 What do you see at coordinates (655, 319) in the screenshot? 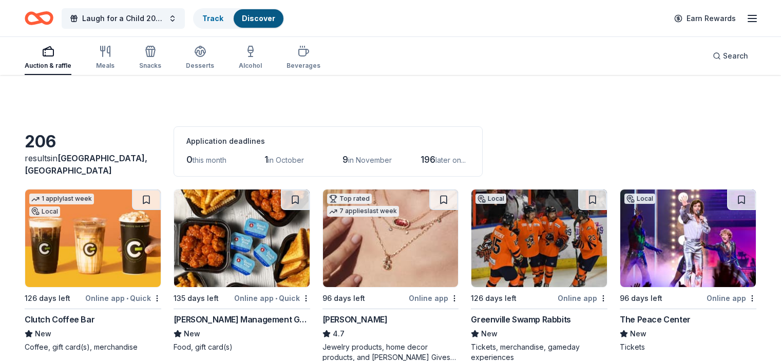
I see `div: The Peace Center` at bounding box center [655, 319].